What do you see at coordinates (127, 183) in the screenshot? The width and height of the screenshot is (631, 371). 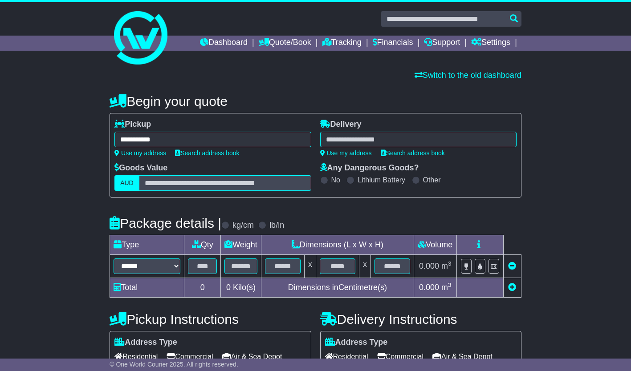 I see `label: AUD` at bounding box center [127, 183].